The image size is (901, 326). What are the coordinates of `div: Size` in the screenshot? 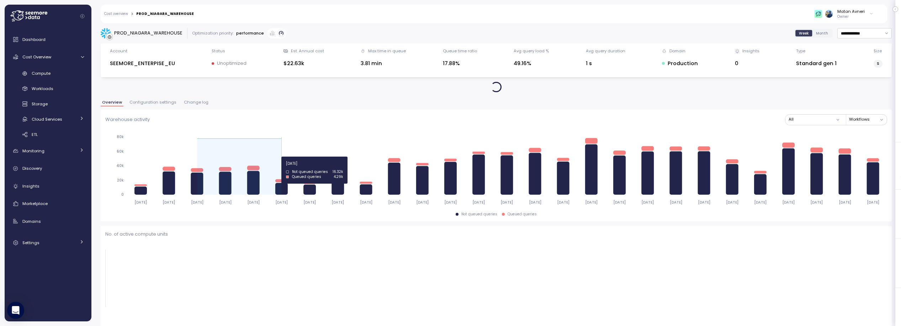 It's located at (877, 51).